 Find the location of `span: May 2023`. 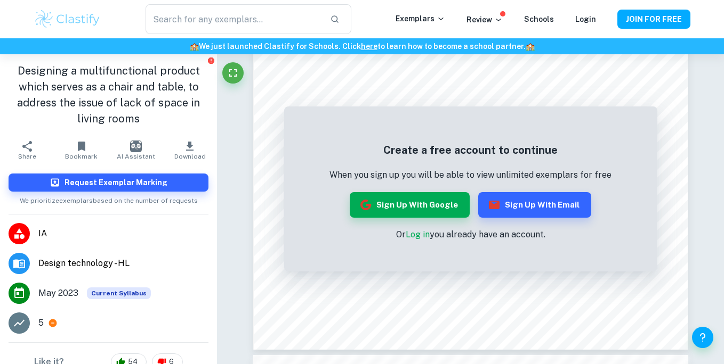

span: May 2023 is located at coordinates (58, 294).